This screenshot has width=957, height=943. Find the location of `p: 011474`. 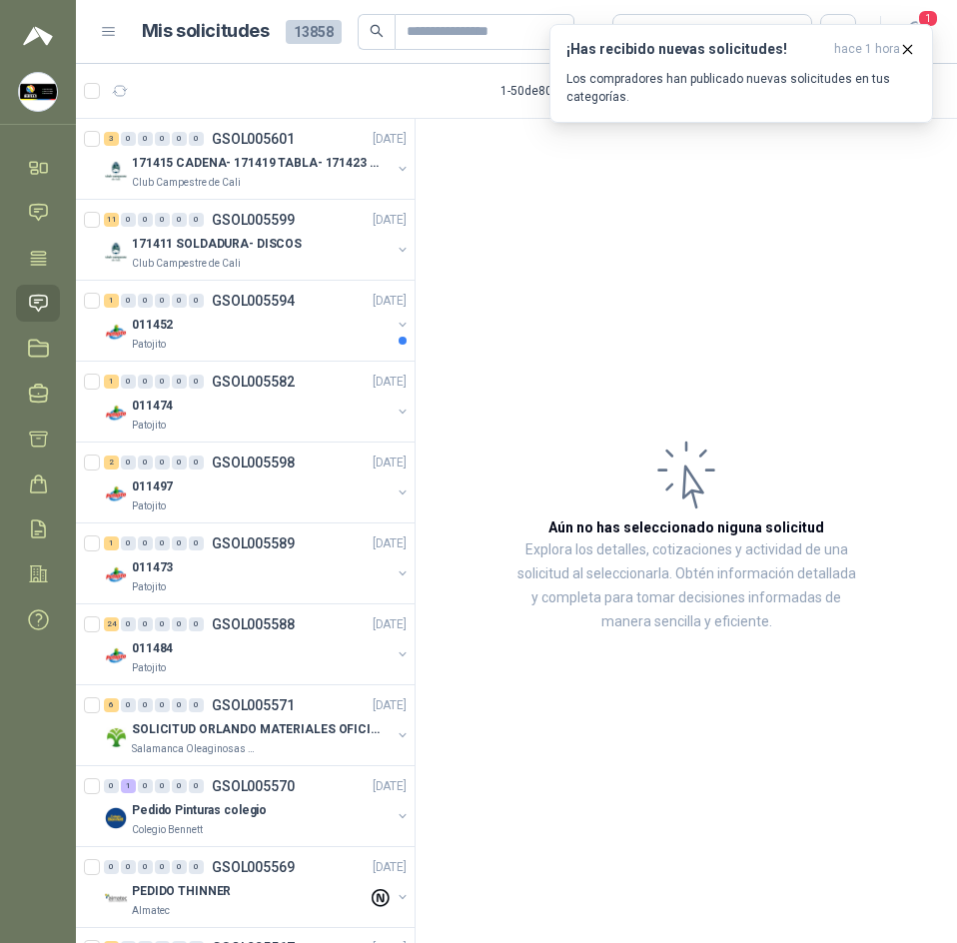

p: 011474 is located at coordinates (152, 406).